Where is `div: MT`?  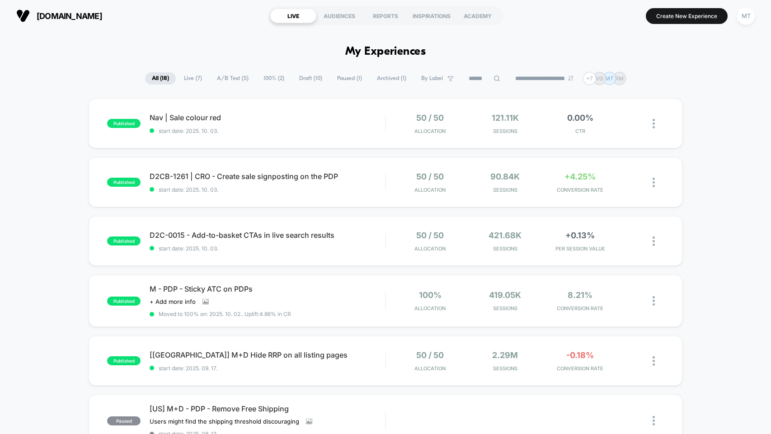 div: MT is located at coordinates (746, 16).